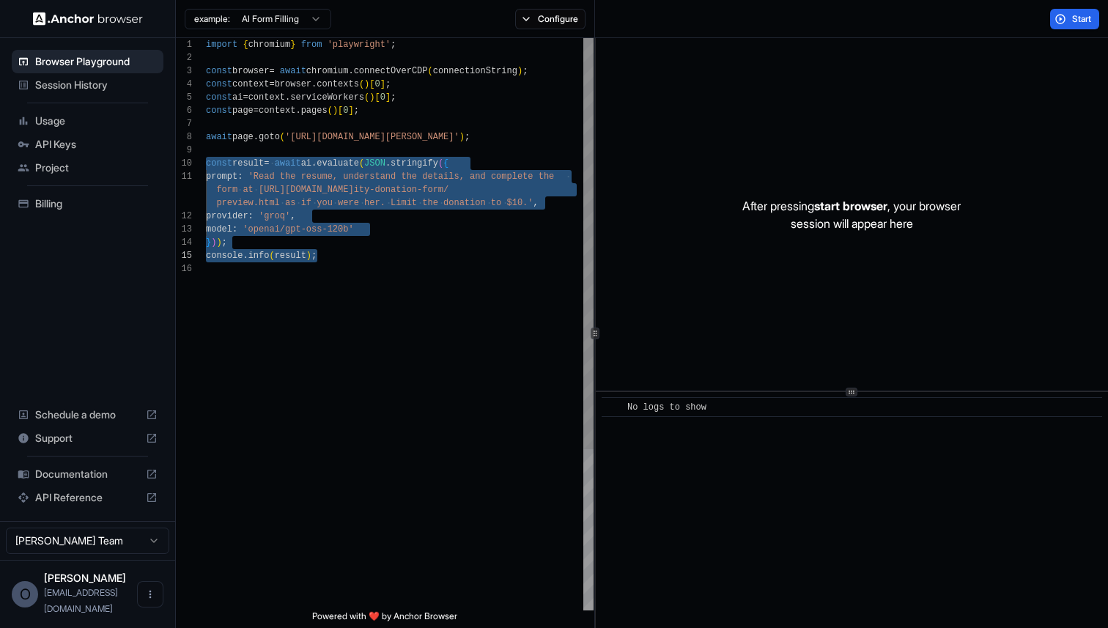 The height and width of the screenshot is (628, 1108). Describe the element at coordinates (227, 216) in the screenshot. I see `span: provider` at that location.